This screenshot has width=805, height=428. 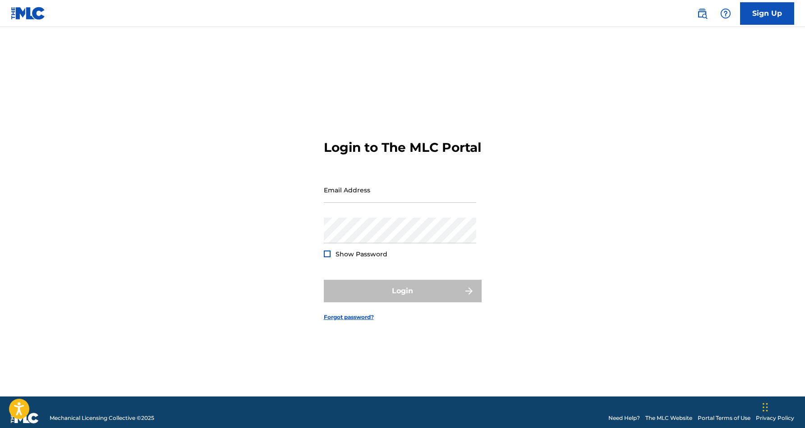 I want to click on div: Chat Widget, so click(x=782, y=407).